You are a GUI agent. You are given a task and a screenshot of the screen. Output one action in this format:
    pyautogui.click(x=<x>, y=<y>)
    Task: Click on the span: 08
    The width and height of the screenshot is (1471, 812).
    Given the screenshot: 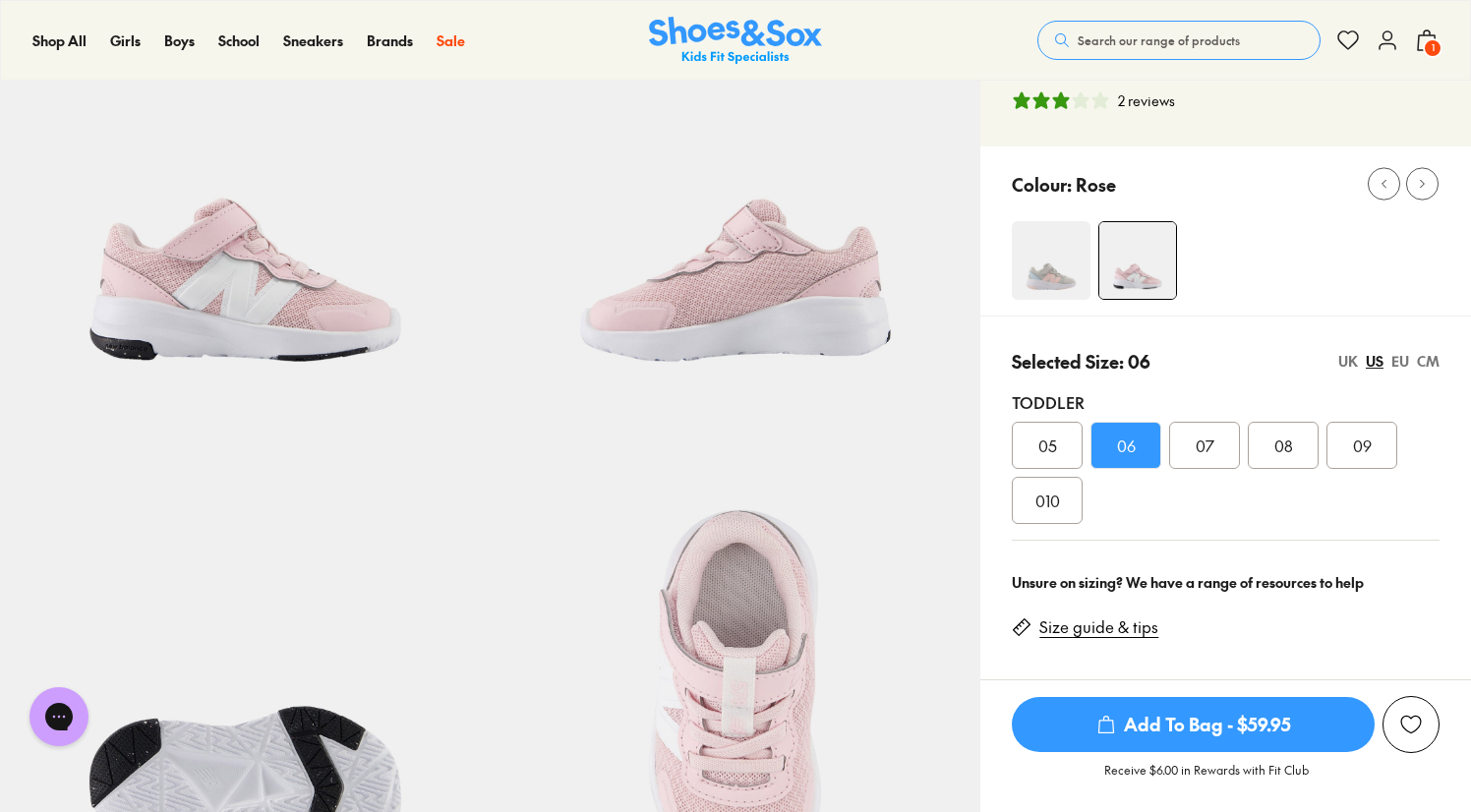 What is the action you would take?
    pyautogui.click(x=1283, y=446)
    